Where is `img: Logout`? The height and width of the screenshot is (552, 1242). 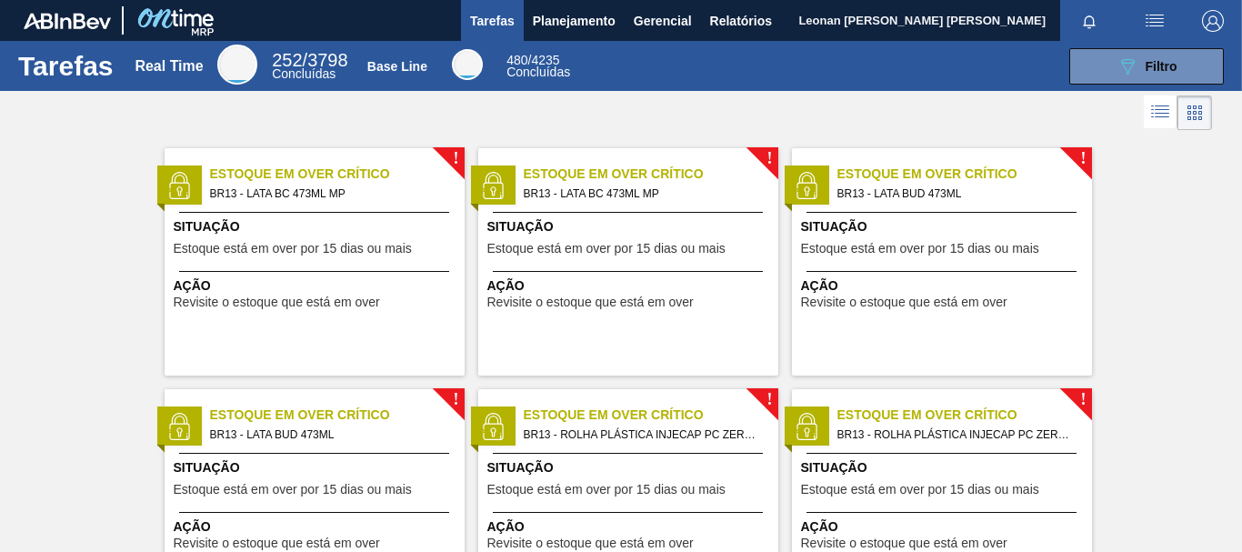
img: Logout is located at coordinates (1213, 21).